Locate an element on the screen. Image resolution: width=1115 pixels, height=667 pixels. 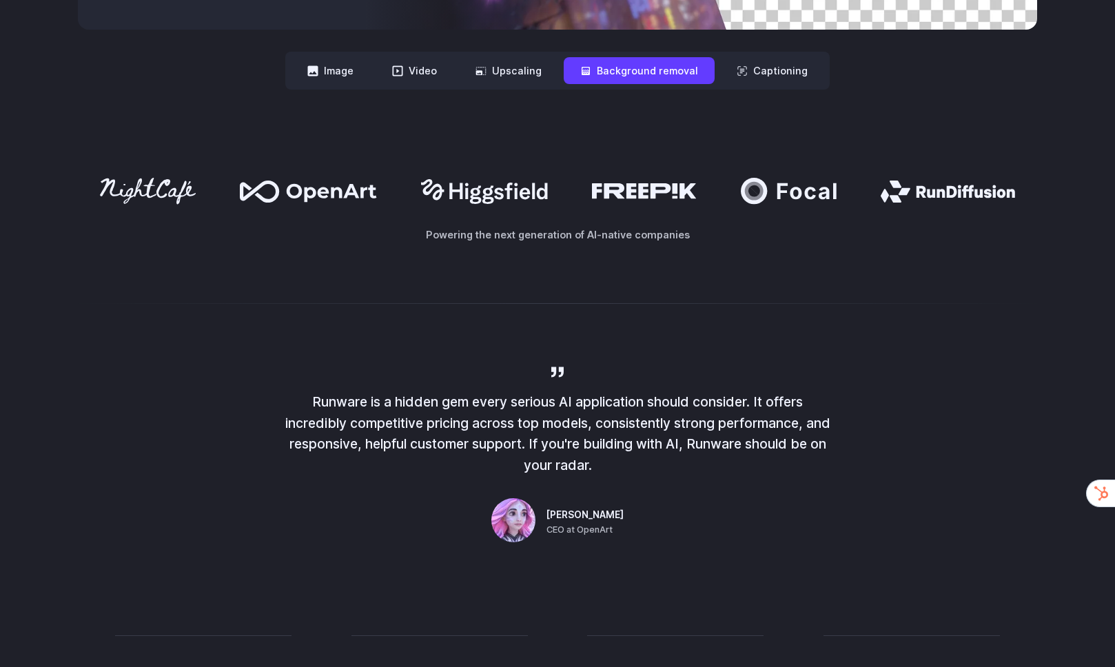
p: Runware is a hidden gem every serious AI application should consider. It offers incredibly compet... is located at coordinates (557, 433).